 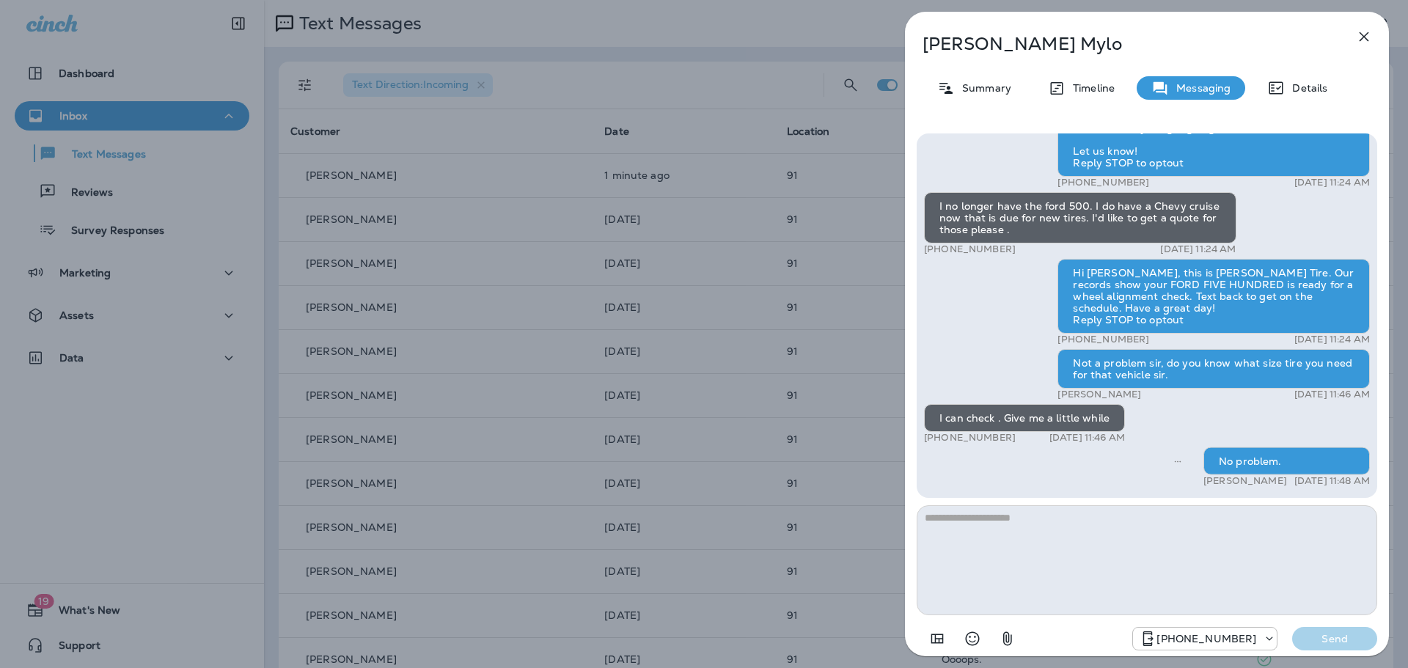 I want to click on button: Add in a premade template, so click(x=937, y=639).